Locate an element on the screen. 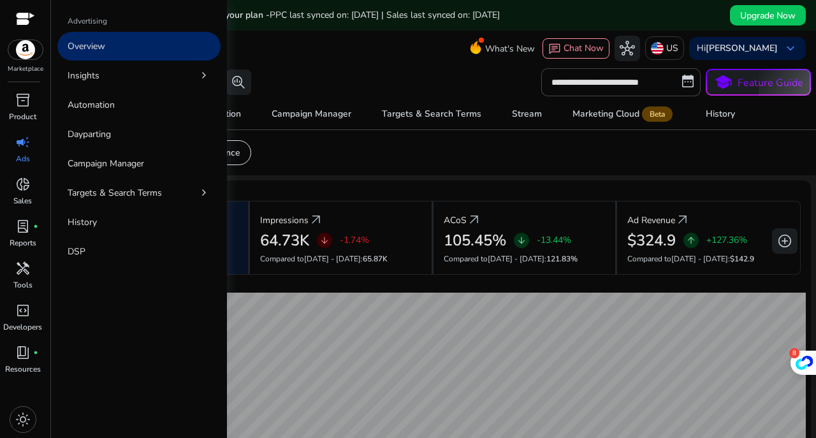  span: Beta is located at coordinates (658, 114).